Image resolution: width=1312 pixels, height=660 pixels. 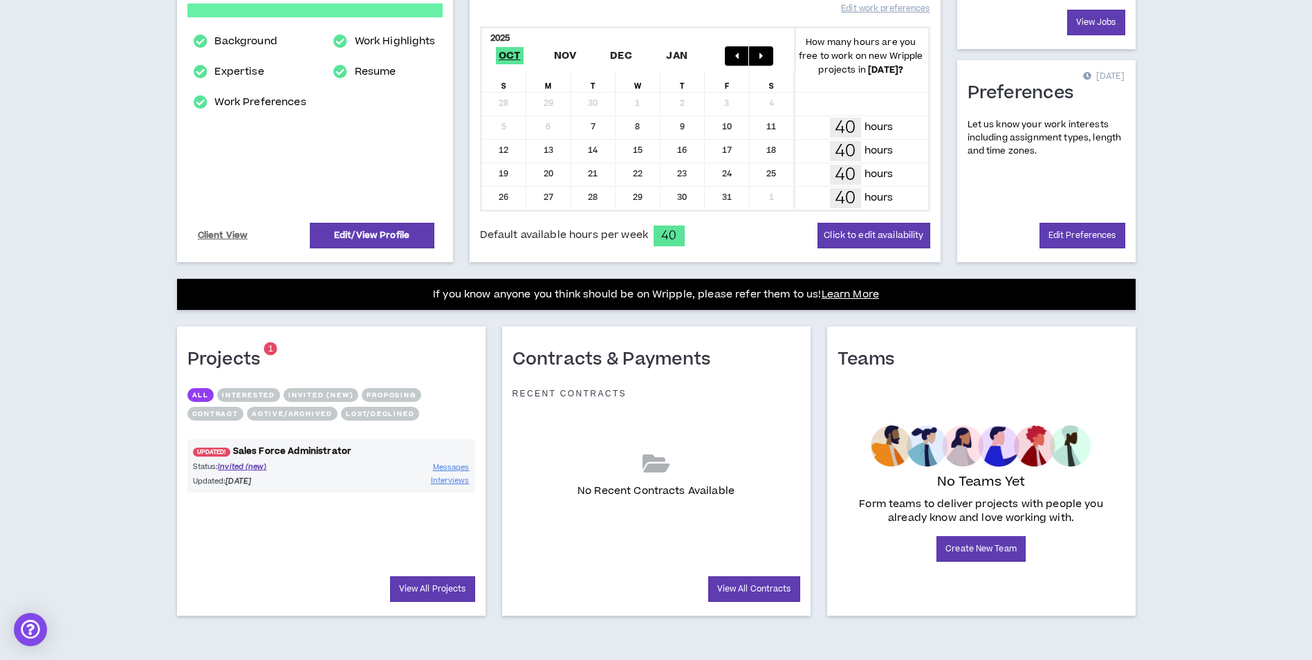 What do you see at coordinates (248, 395) in the screenshot?
I see `button: Interested` at bounding box center [248, 395].